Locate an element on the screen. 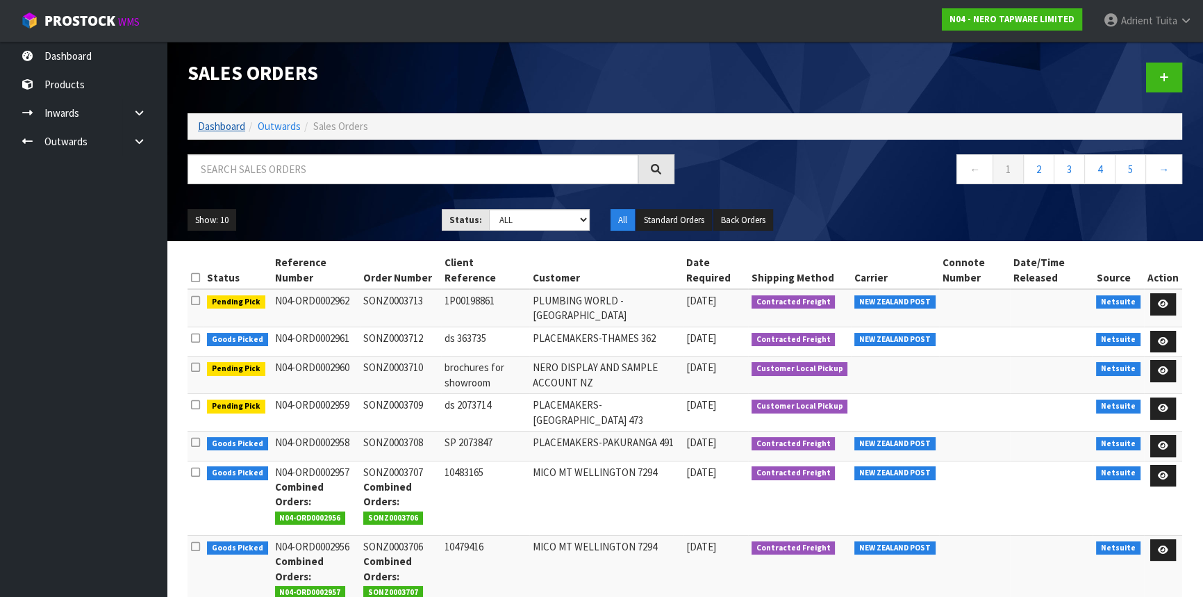  td: PLACEMAKERS-PAKURANGA 491 is located at coordinates (606, 446).